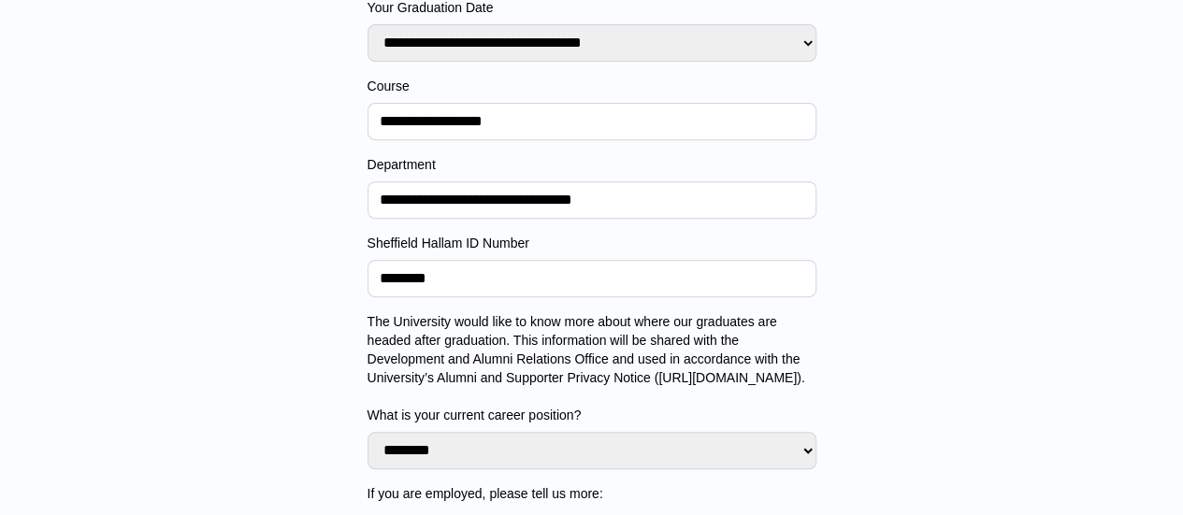 The width and height of the screenshot is (1183, 515). What do you see at coordinates (592, 369) in the screenshot?
I see `label: The University would like to know more about where our graduates are headed after graduation. Thi...` at bounding box center [592, 369].